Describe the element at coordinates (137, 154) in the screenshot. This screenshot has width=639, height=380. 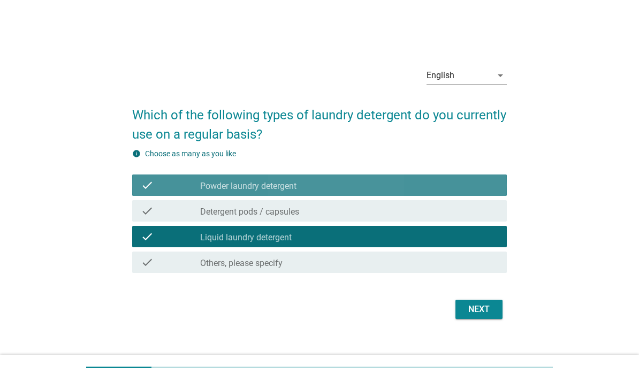
I see `i: info` at that location.